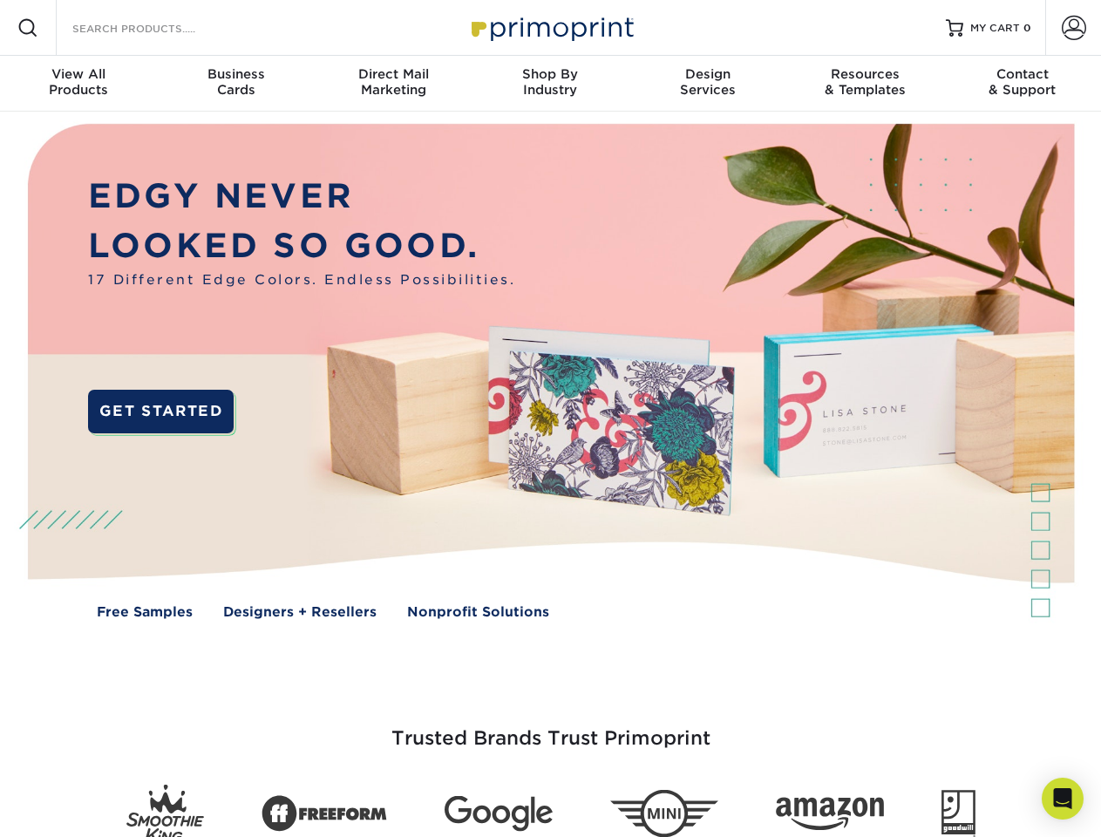 This screenshot has width=1101, height=837. Describe the element at coordinates (550, 74) in the screenshot. I see `span: Shop By` at that location.